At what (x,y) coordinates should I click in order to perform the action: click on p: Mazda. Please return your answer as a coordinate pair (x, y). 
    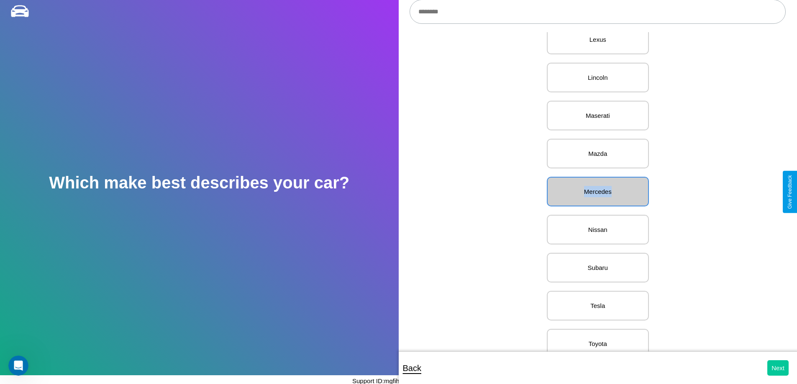
    Looking at the image, I should click on (598, 154).